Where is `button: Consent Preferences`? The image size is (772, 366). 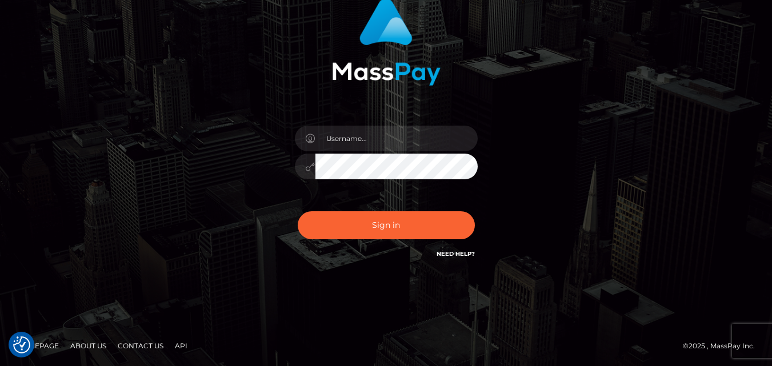 button: Consent Preferences is located at coordinates (22, 345).